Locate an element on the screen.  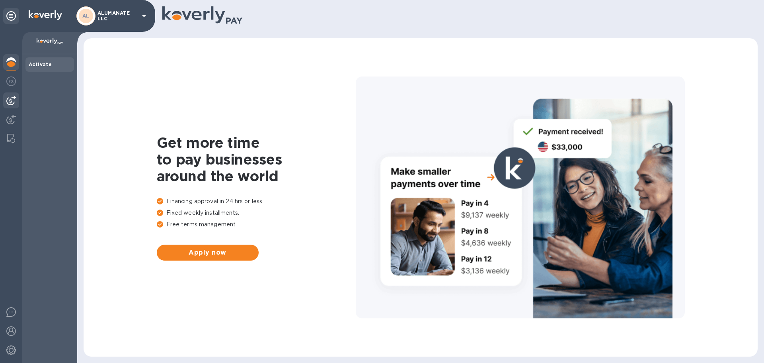
span: Apply now is located at coordinates (208, 252).